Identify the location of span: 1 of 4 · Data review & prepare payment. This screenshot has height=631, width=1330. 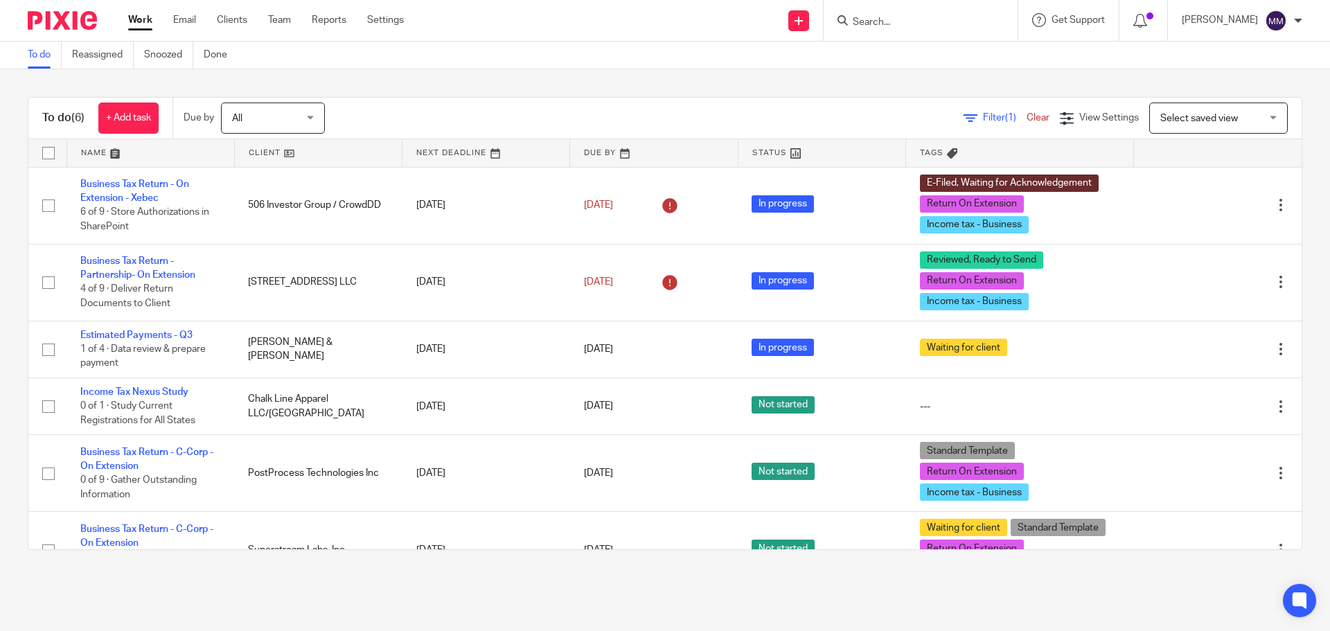
(143, 356).